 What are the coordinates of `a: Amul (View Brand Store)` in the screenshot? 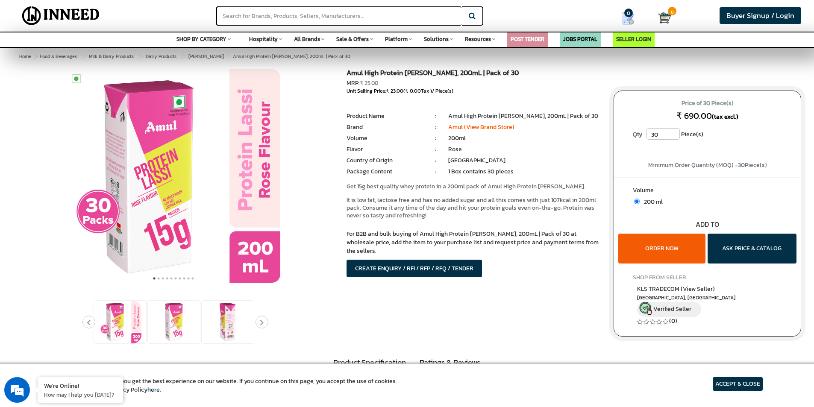 It's located at (481, 127).